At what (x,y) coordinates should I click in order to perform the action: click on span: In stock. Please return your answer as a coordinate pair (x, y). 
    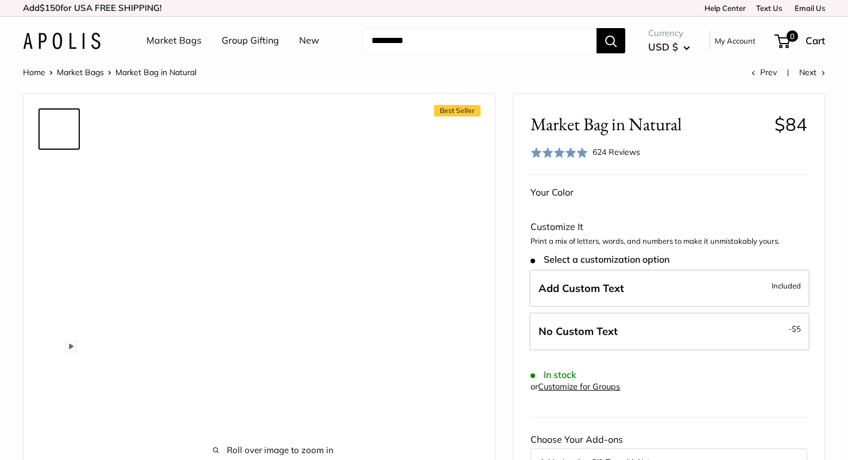
    Looking at the image, I should click on (553, 375).